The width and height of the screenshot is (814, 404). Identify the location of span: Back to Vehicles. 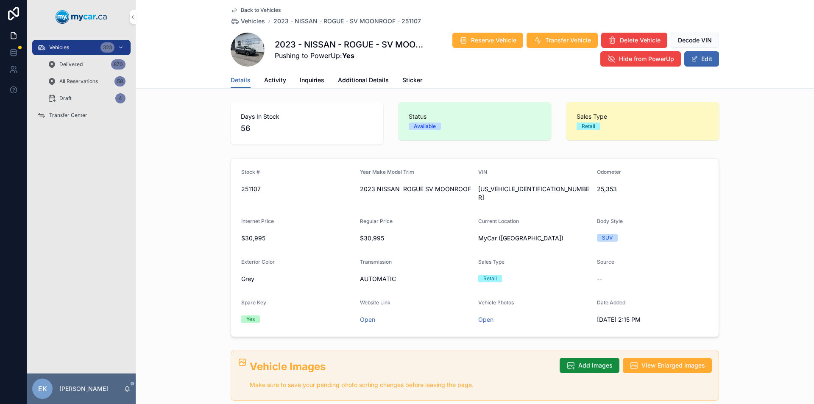
(261, 10).